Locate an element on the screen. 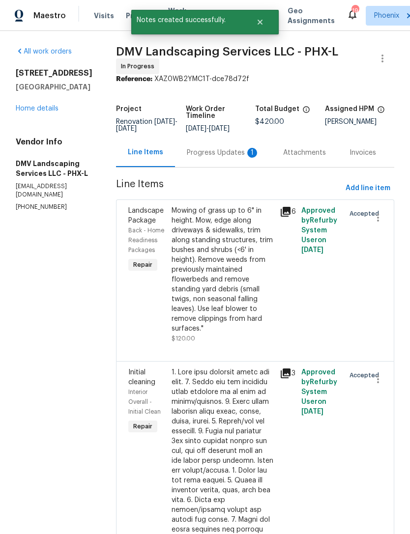 The width and height of the screenshot is (410, 534). span: Line Items is located at coordinates (229, 188).